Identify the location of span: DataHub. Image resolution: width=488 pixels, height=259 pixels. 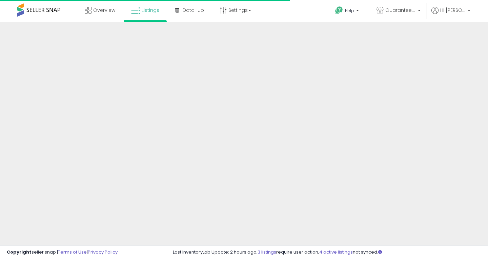
(193, 10).